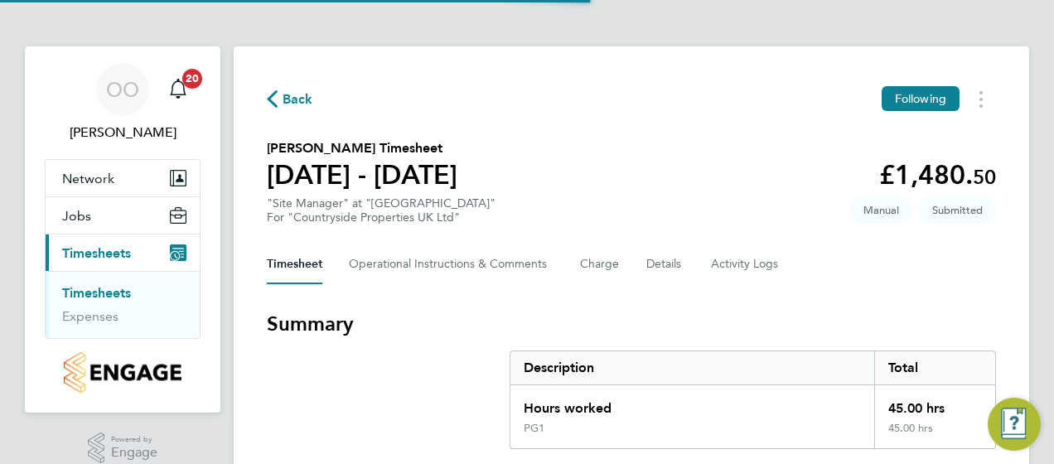 The image size is (1054, 464). I want to click on span: Back, so click(298, 99).